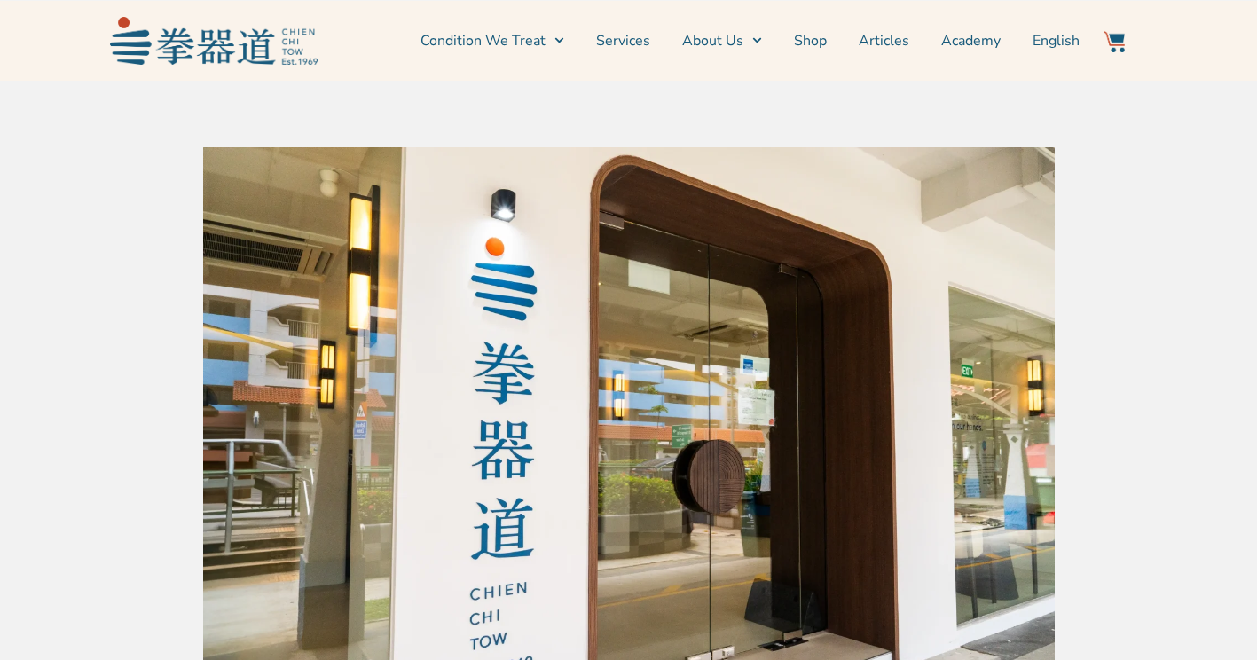 This screenshot has width=1257, height=660. Describe the element at coordinates (1056, 41) in the screenshot. I see `a: Switch to English` at that location.